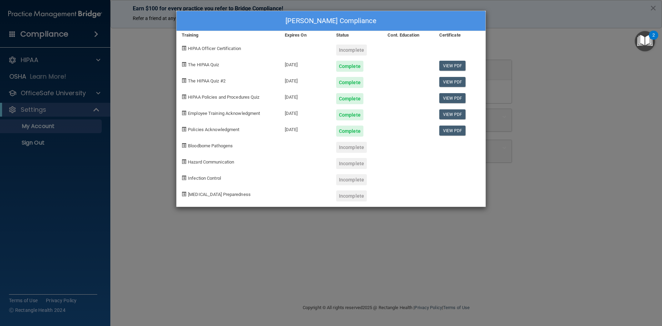 This screenshot has height=326, width=662. What do you see at coordinates (305, 35) in the screenshot?
I see `div: Expires On` at bounding box center [305, 35].